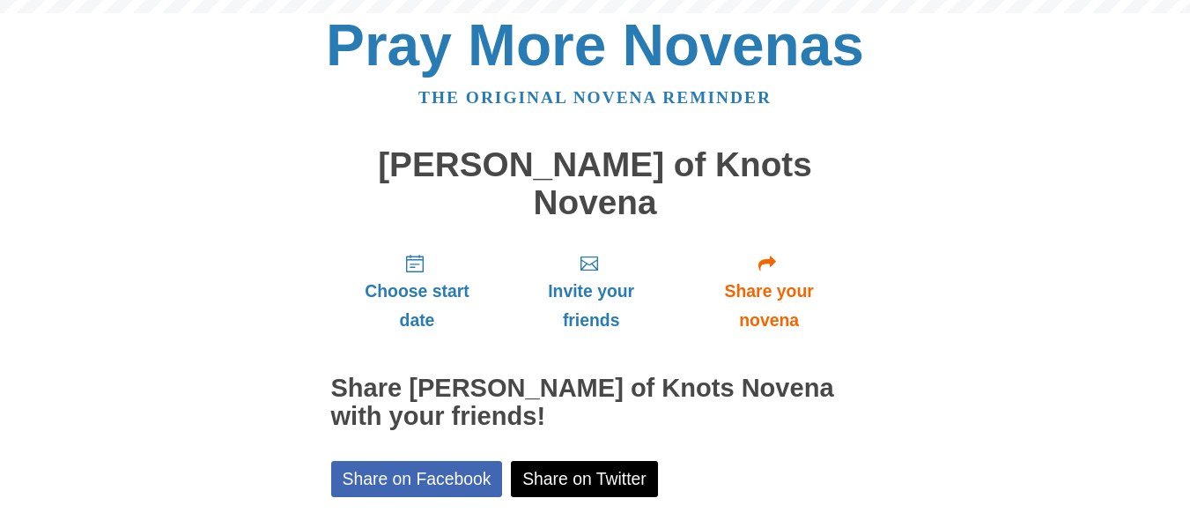 The height and width of the screenshot is (528, 1190). What do you see at coordinates (769, 291) in the screenshot?
I see `a: Share your novena` at bounding box center [769, 291].